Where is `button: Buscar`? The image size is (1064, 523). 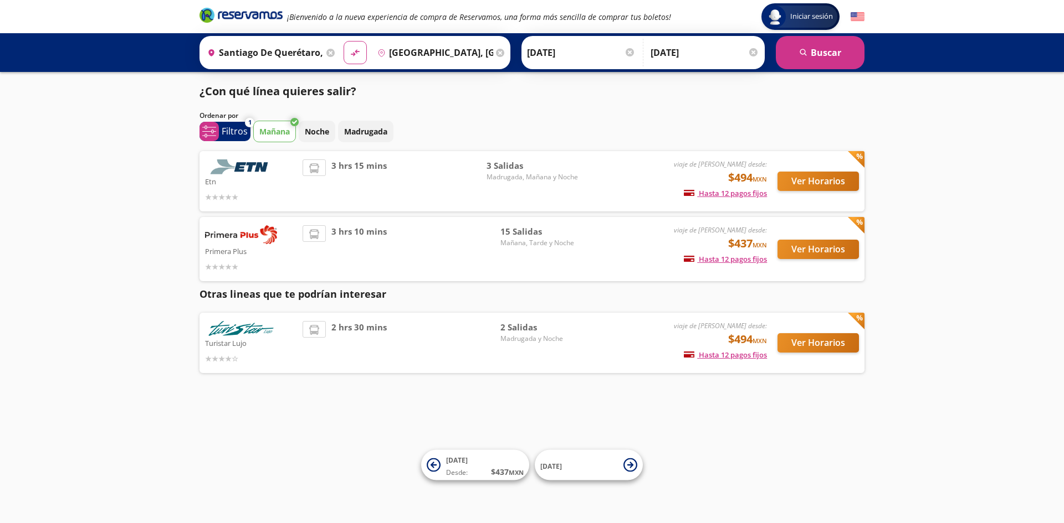 button: Buscar is located at coordinates (820, 53).